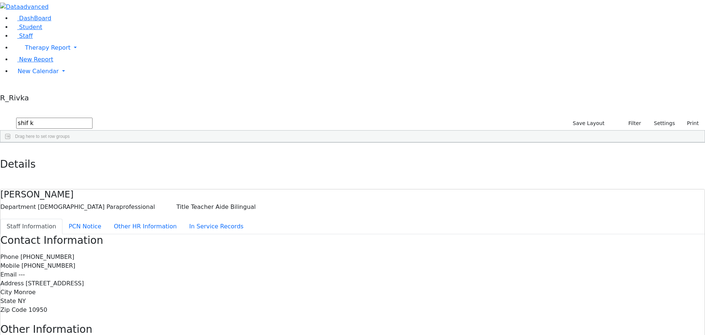  Describe the element at coordinates (223, 206) in the screenshot. I see `span: Teacher Aide Bilingual` at that location.